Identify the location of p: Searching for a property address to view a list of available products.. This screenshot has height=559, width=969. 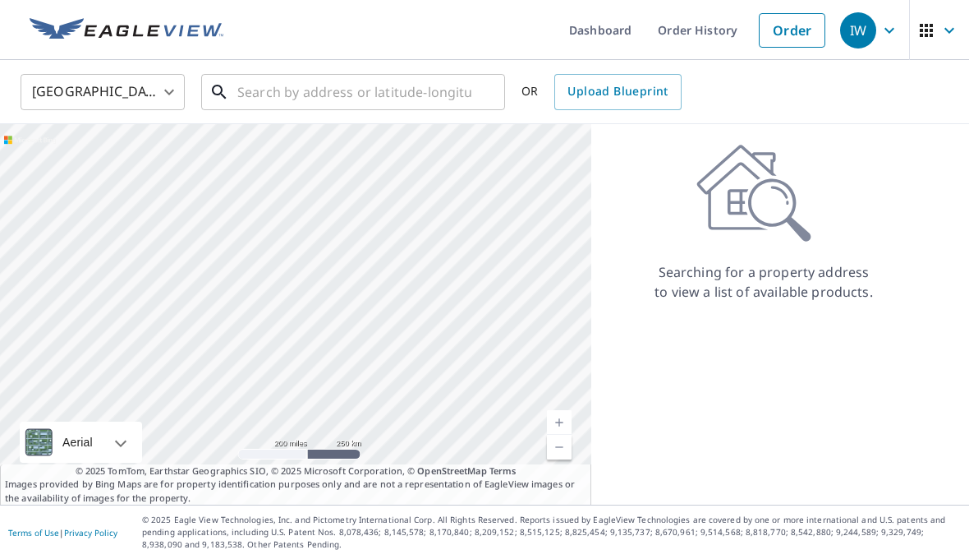
(764, 282).